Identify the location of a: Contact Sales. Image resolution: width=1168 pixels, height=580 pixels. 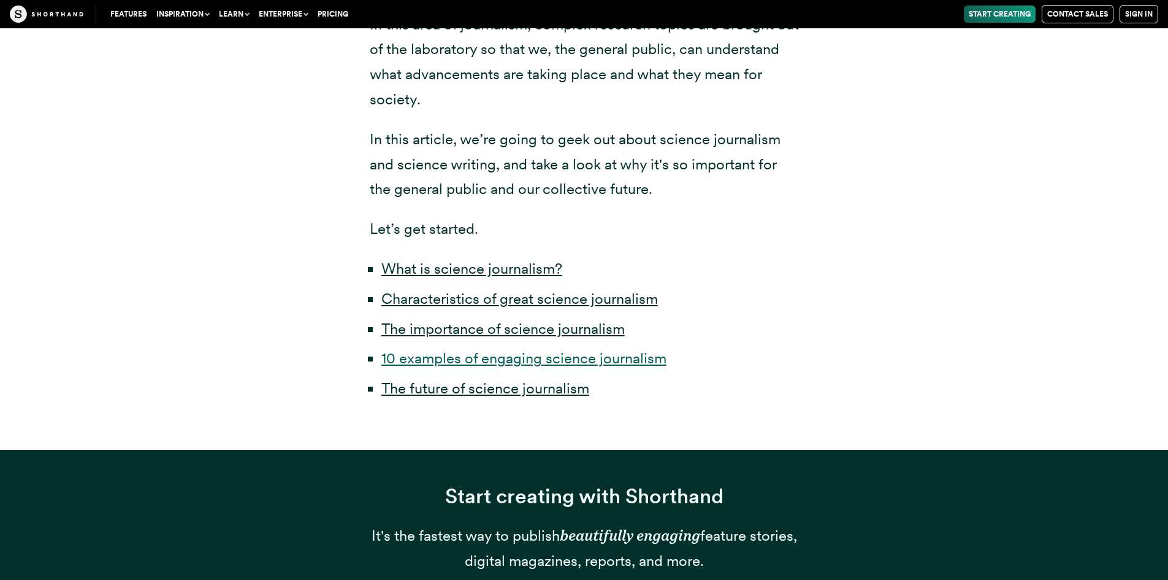
(1078, 14).